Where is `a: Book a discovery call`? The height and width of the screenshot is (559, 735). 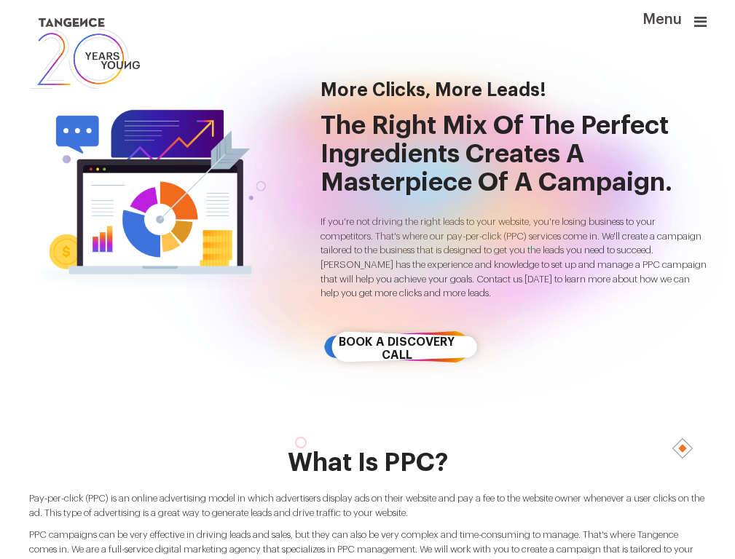 a: Book a discovery call is located at coordinates (397, 349).